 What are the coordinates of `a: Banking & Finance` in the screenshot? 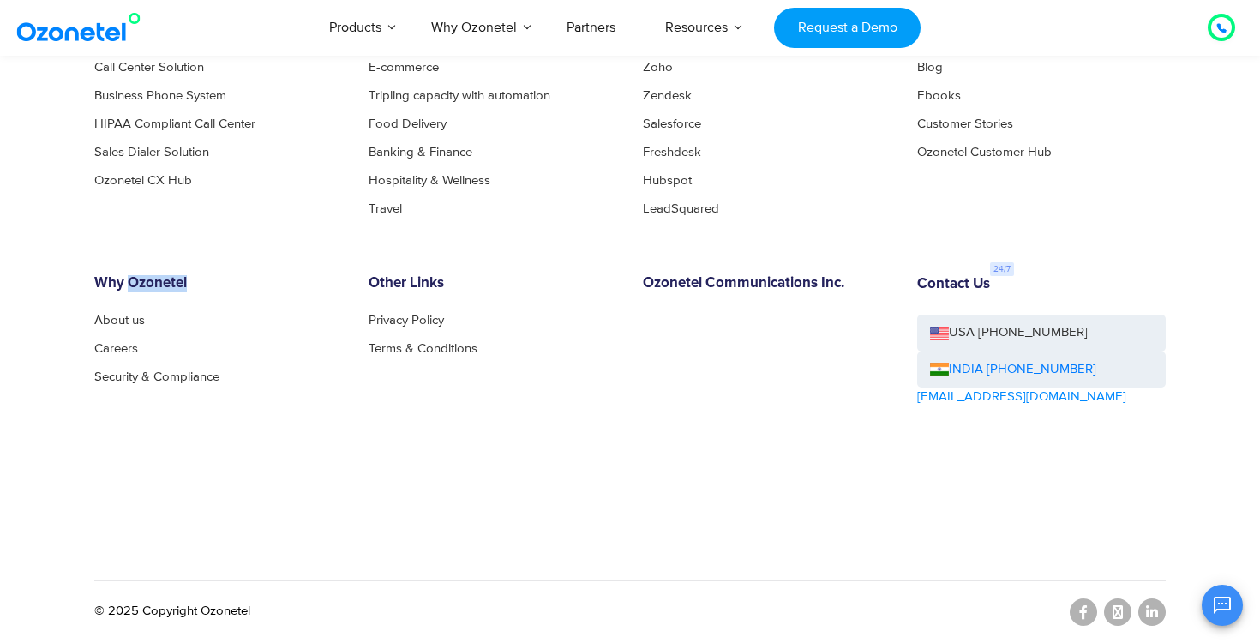 It's located at (420, 152).